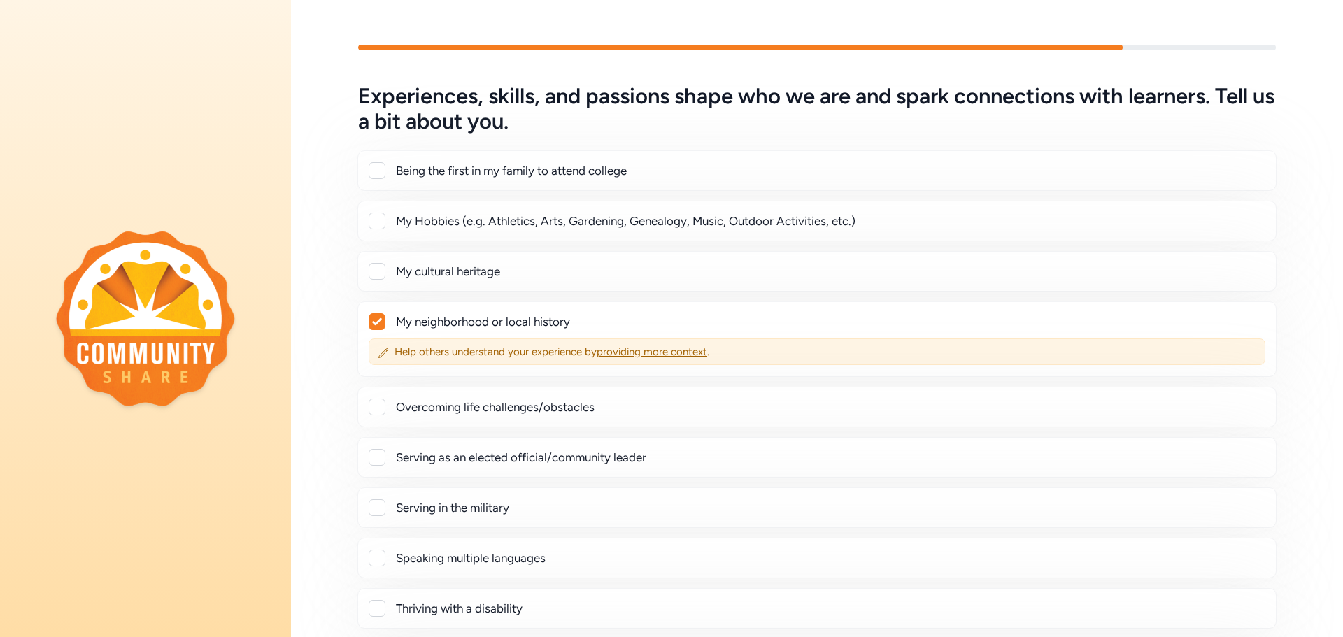 This screenshot has width=1343, height=637. Describe the element at coordinates (830, 609) in the screenshot. I see `div: Thriving with a disability` at that location.